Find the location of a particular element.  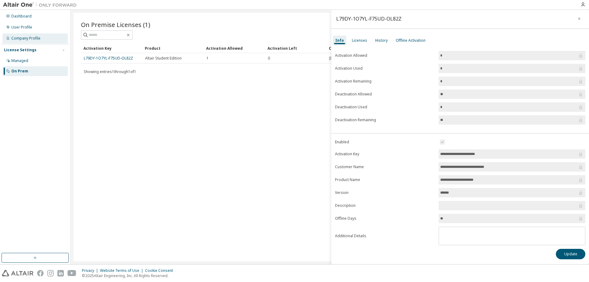

div: History is located at coordinates (381, 40).